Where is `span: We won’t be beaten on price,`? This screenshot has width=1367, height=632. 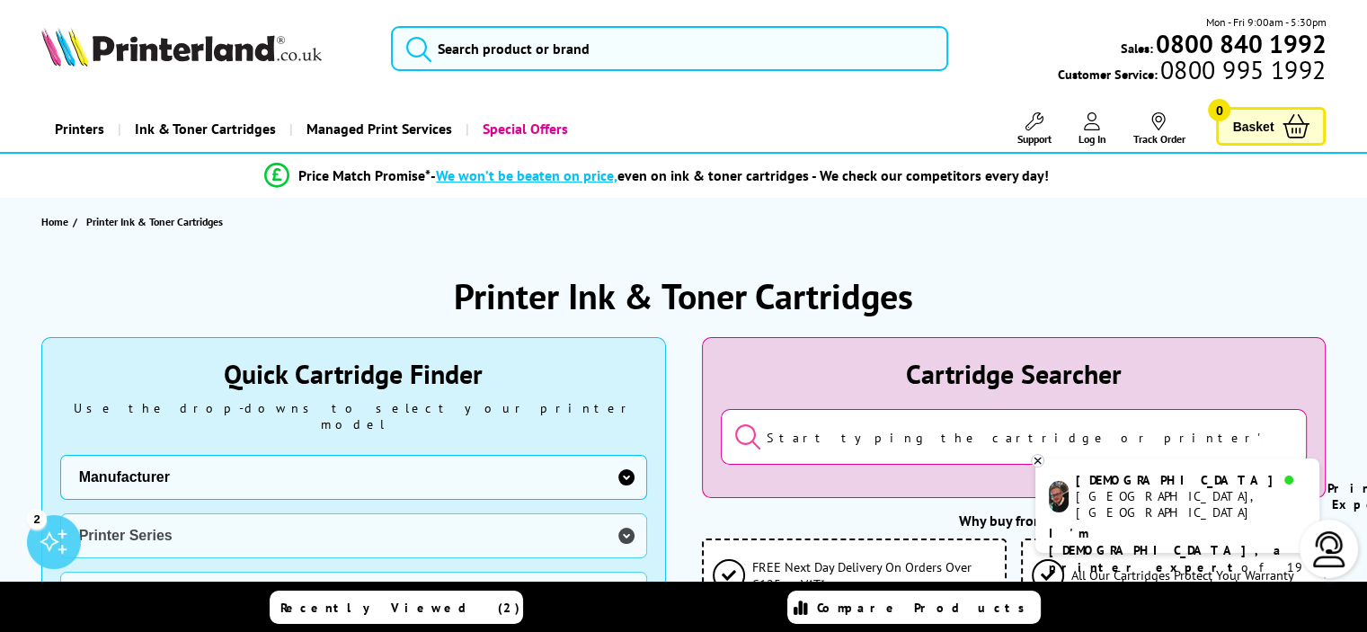 span: We won’t be beaten on price, is located at coordinates (527, 175).